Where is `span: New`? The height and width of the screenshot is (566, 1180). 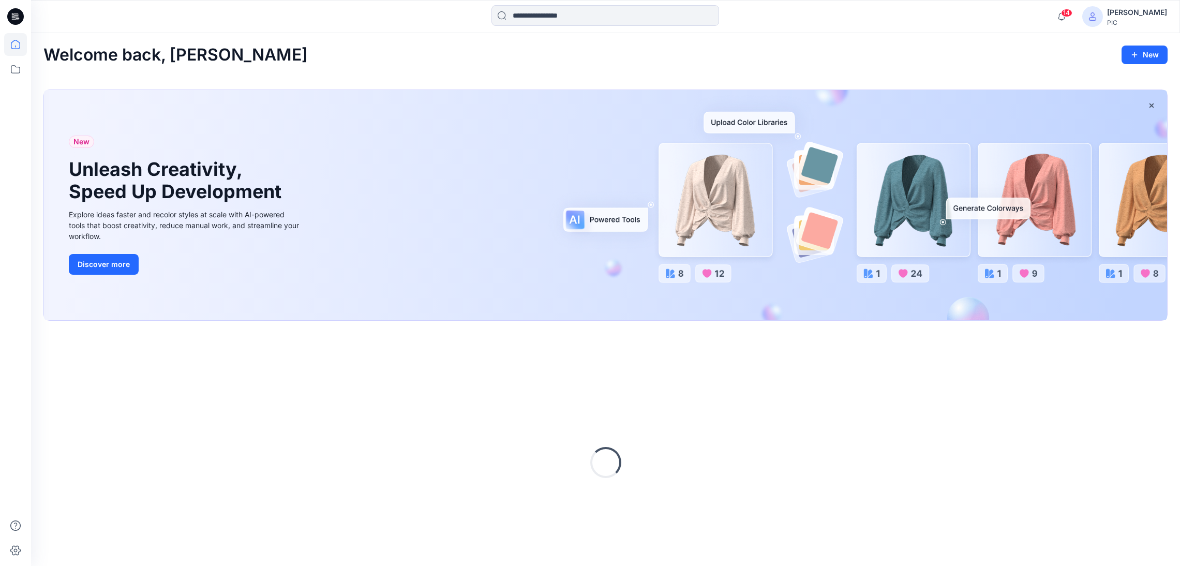
span: New is located at coordinates (81, 142).